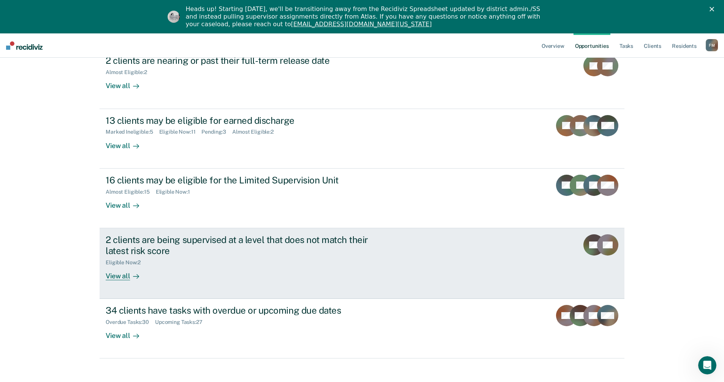 The width and height of the screenshot is (724, 382). I want to click on img: Profile image for Kim, so click(174, 17).